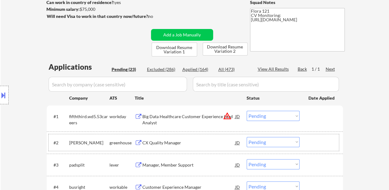  Describe the element at coordinates (189, 143) in the screenshot. I see `div: CX Quality Manager` at that location.